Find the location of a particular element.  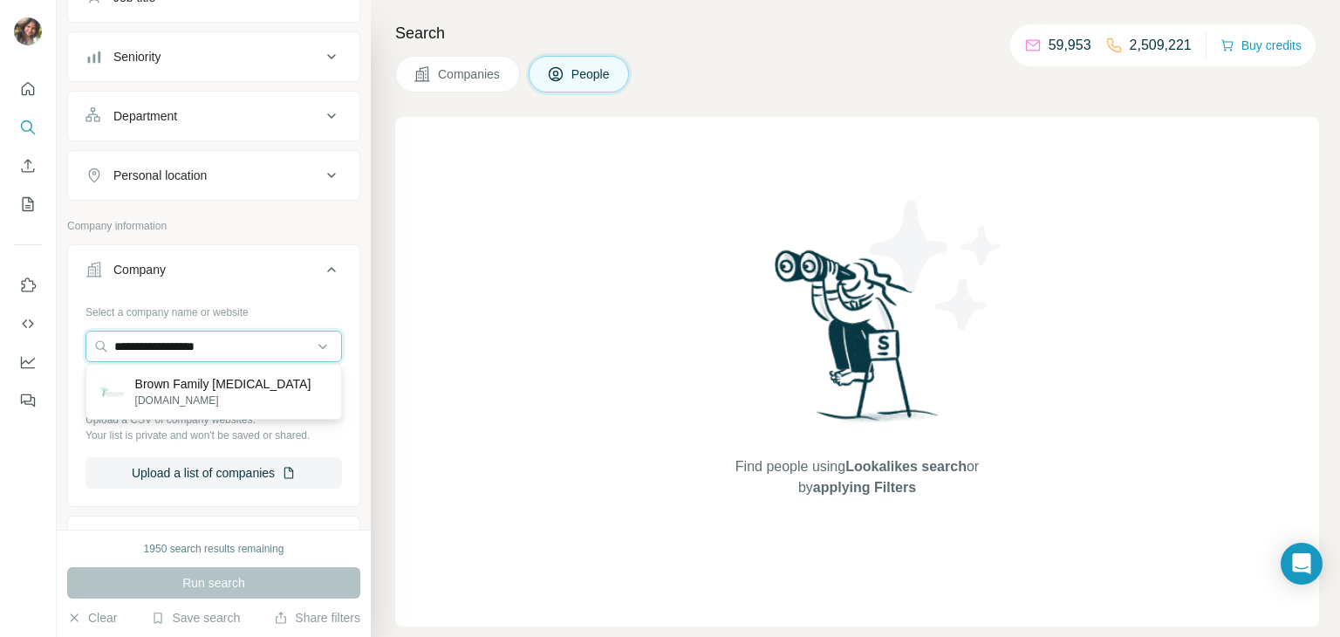

h4: Search is located at coordinates (856, 33).